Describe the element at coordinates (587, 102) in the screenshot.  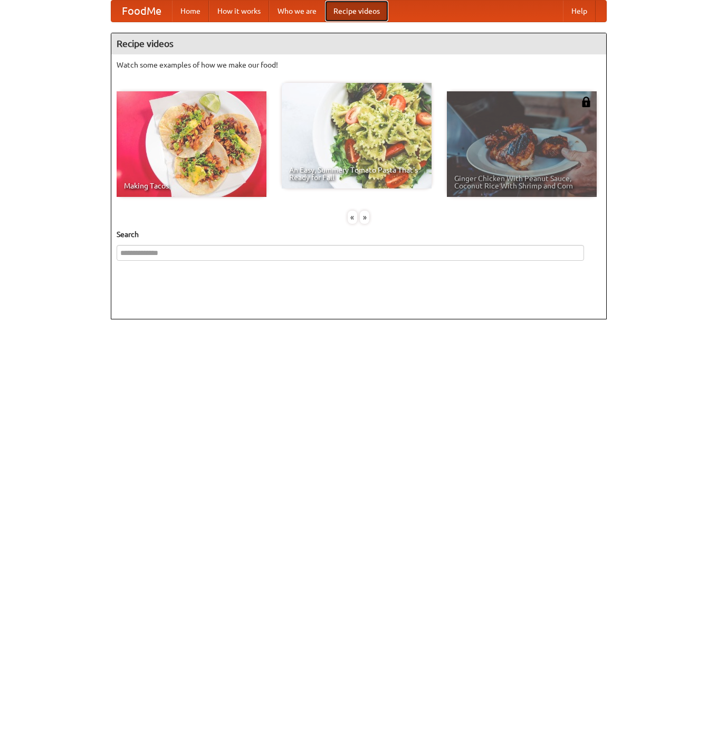
I see `img: 483408.png` at that location.